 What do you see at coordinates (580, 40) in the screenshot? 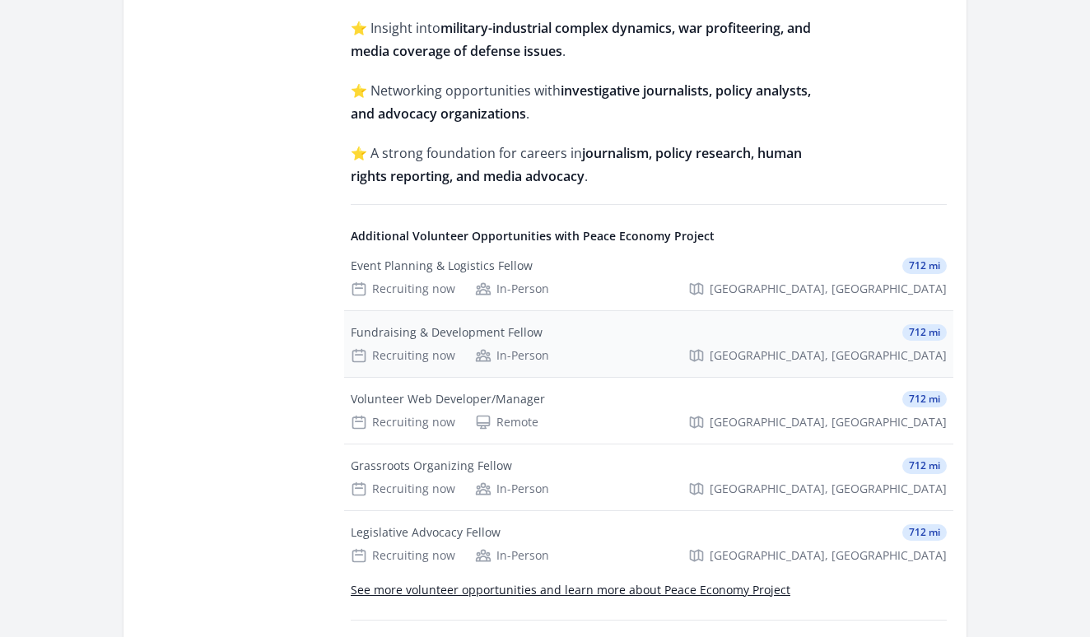
I see `strong: military-industrial complex dynamics, war profiteering, and media coverage of defense issues` at bounding box center [580, 40].